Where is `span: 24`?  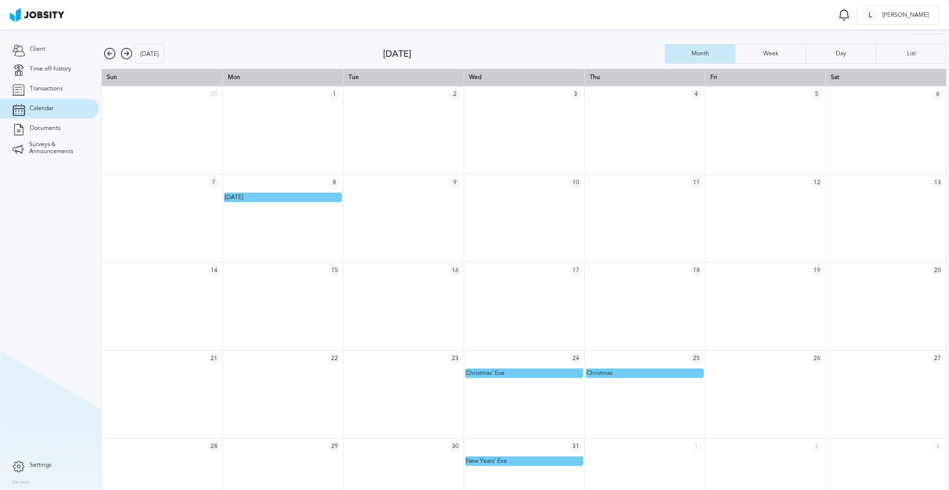 span: 24 is located at coordinates (576, 359).